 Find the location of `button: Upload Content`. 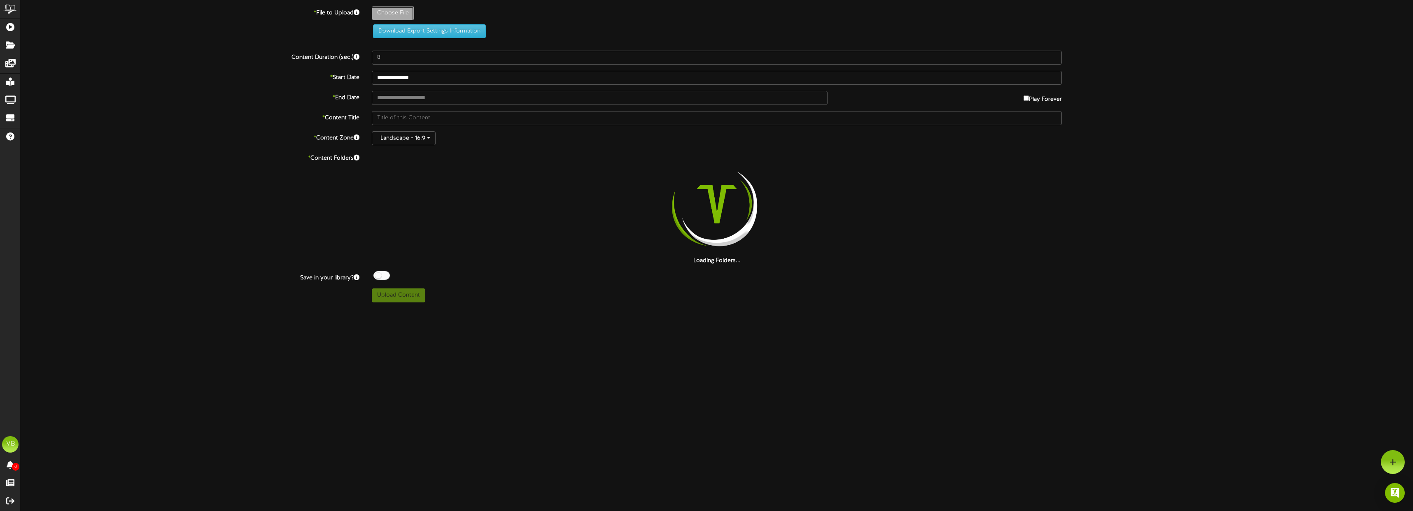

button: Upload Content is located at coordinates (399, 296).